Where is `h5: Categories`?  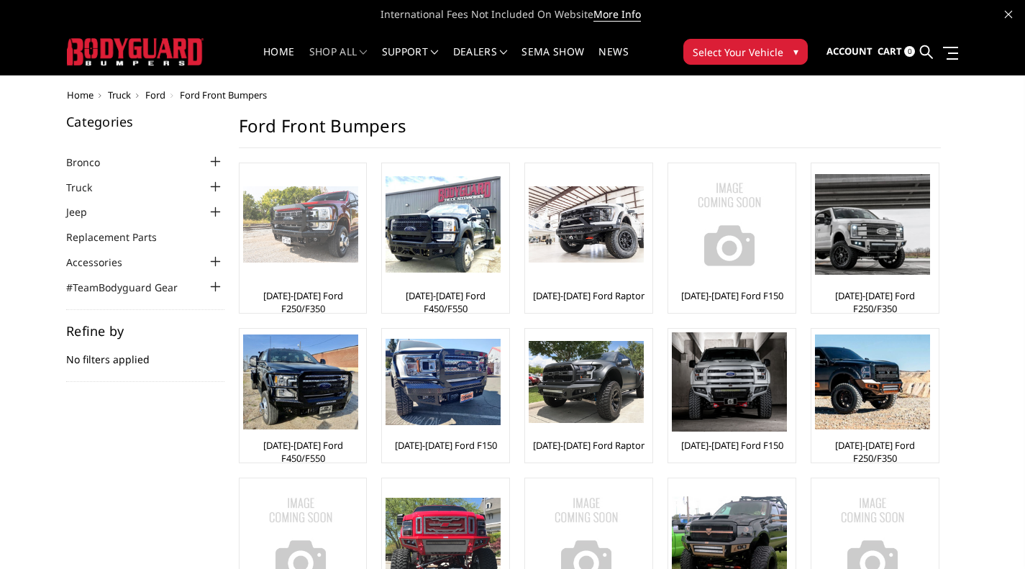
h5: Categories is located at coordinates (145, 122).